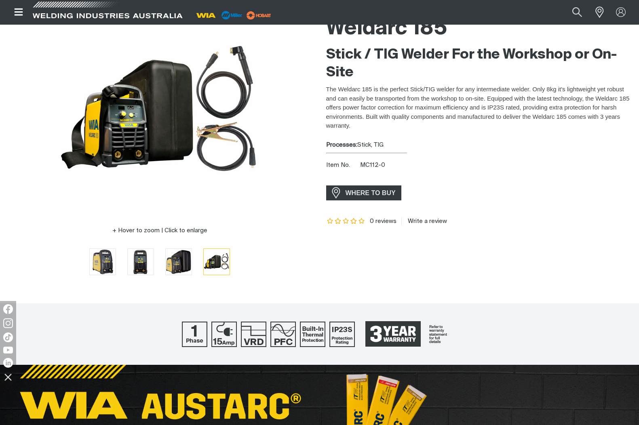  What do you see at coordinates (103, 262) in the screenshot?
I see `button: Go to slide 1` at bounding box center [103, 262].